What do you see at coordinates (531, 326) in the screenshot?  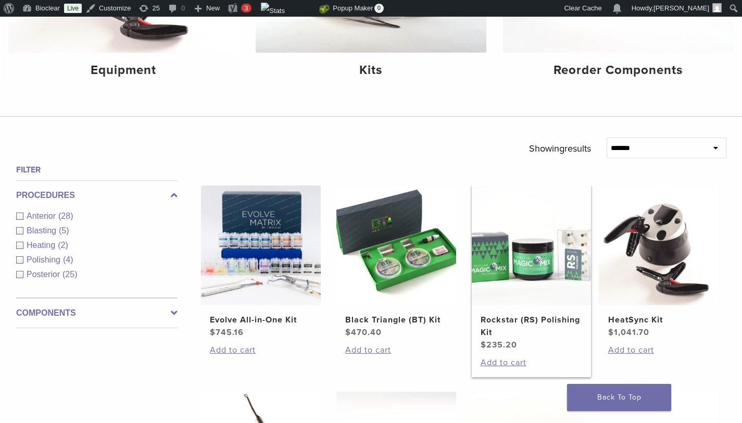 I see `h2: Rockstar (RS) Polishing Kit` at bounding box center [531, 326].